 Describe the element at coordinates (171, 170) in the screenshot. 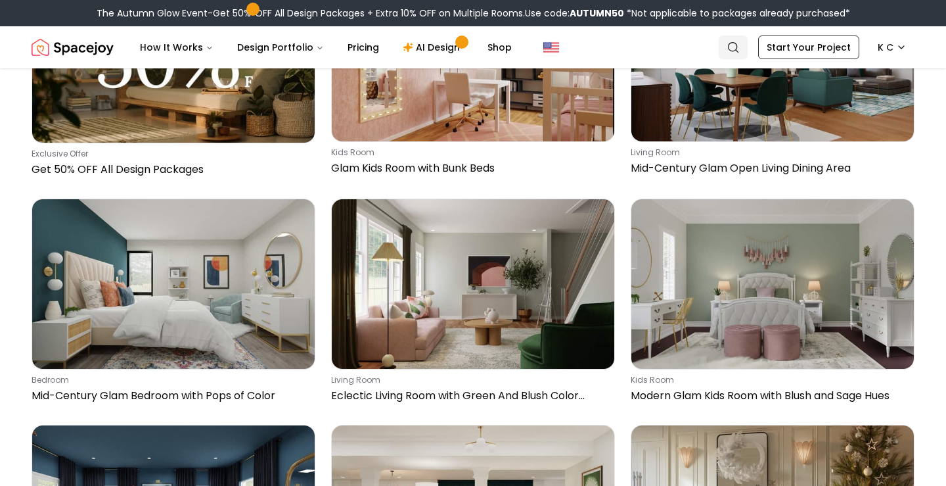

I see `p: Get 50% OFF All Design Packages` at that location.